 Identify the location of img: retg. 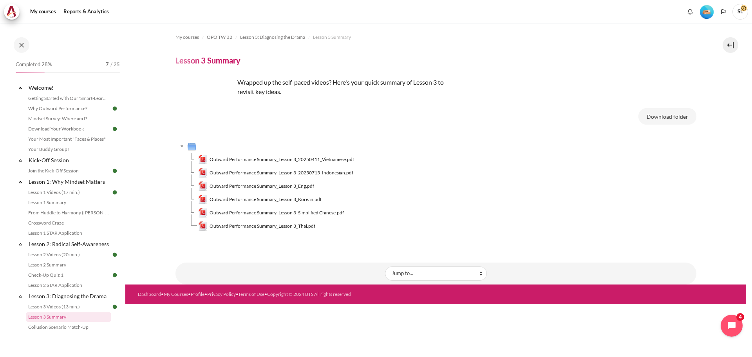
(205, 107).